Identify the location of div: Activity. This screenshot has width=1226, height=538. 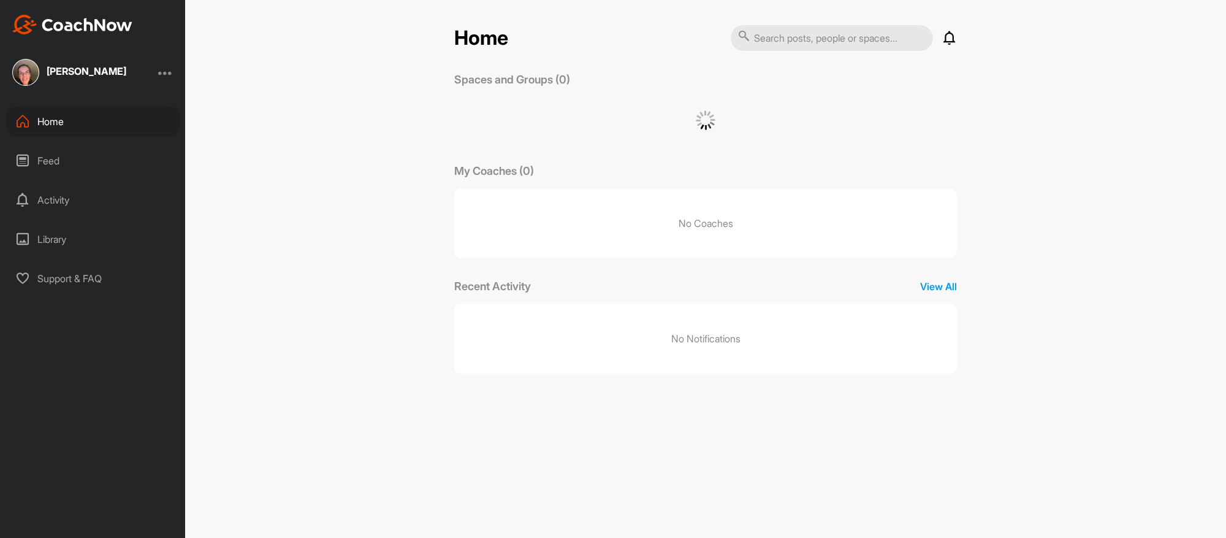
(93, 200).